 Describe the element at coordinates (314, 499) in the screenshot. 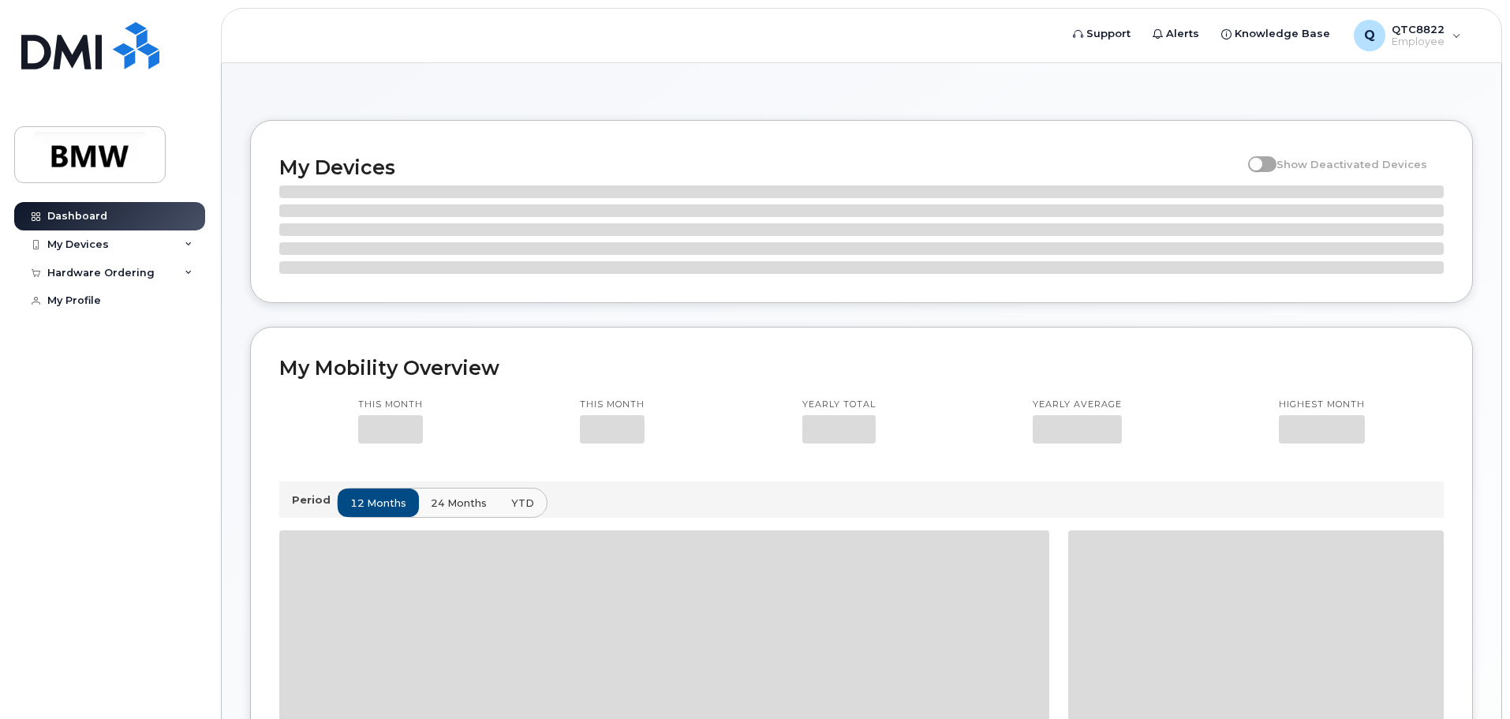

I see `p: Period` at that location.